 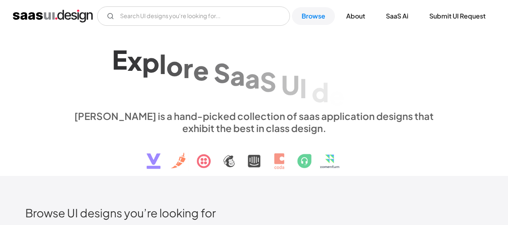 What do you see at coordinates (320, 91) in the screenshot?
I see `div: d` at bounding box center [320, 91].